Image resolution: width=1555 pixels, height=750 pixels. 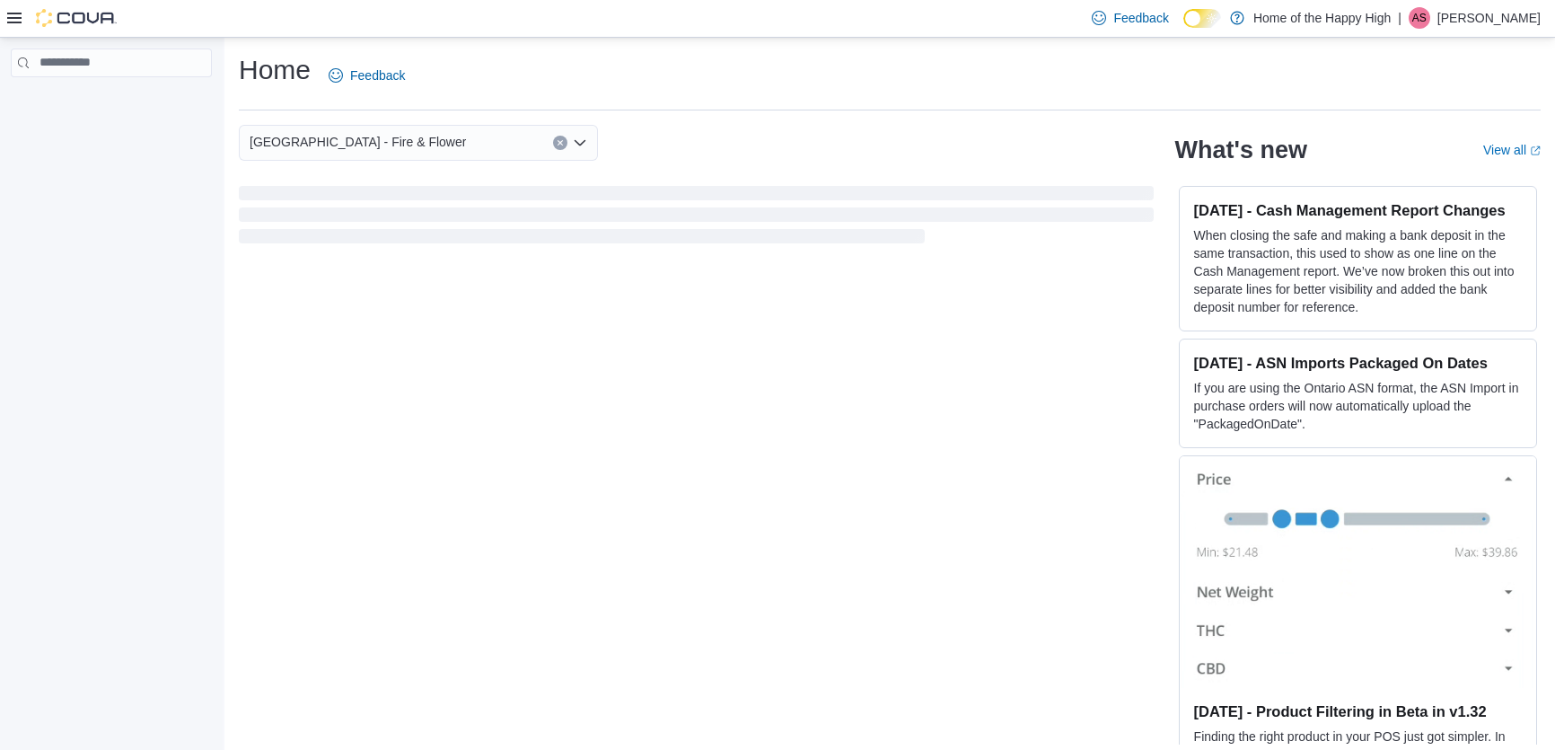 What do you see at coordinates (1419, 18) in the screenshot?
I see `div: Aidan Szarka` at bounding box center [1419, 18].